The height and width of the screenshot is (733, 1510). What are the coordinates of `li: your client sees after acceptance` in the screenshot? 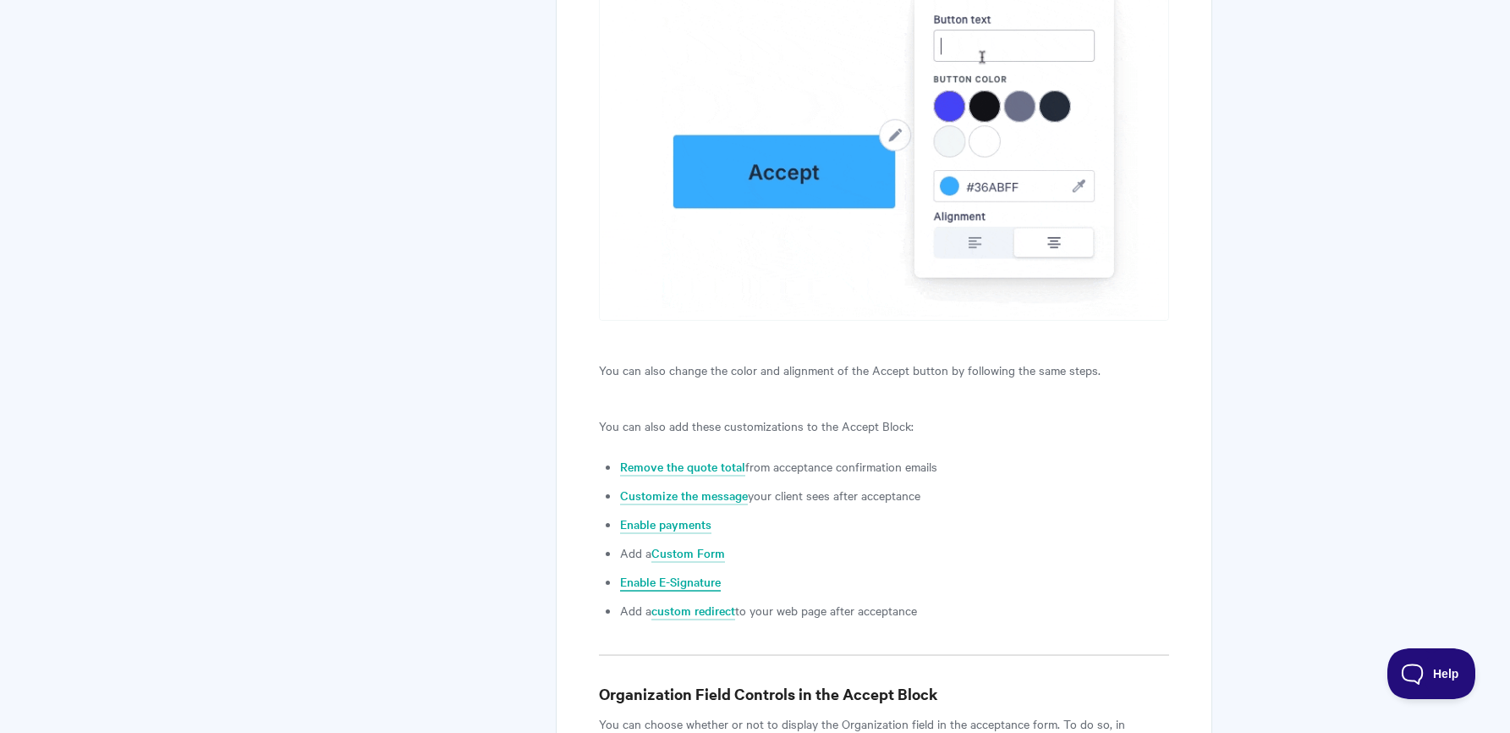 It's located at (894, 495).